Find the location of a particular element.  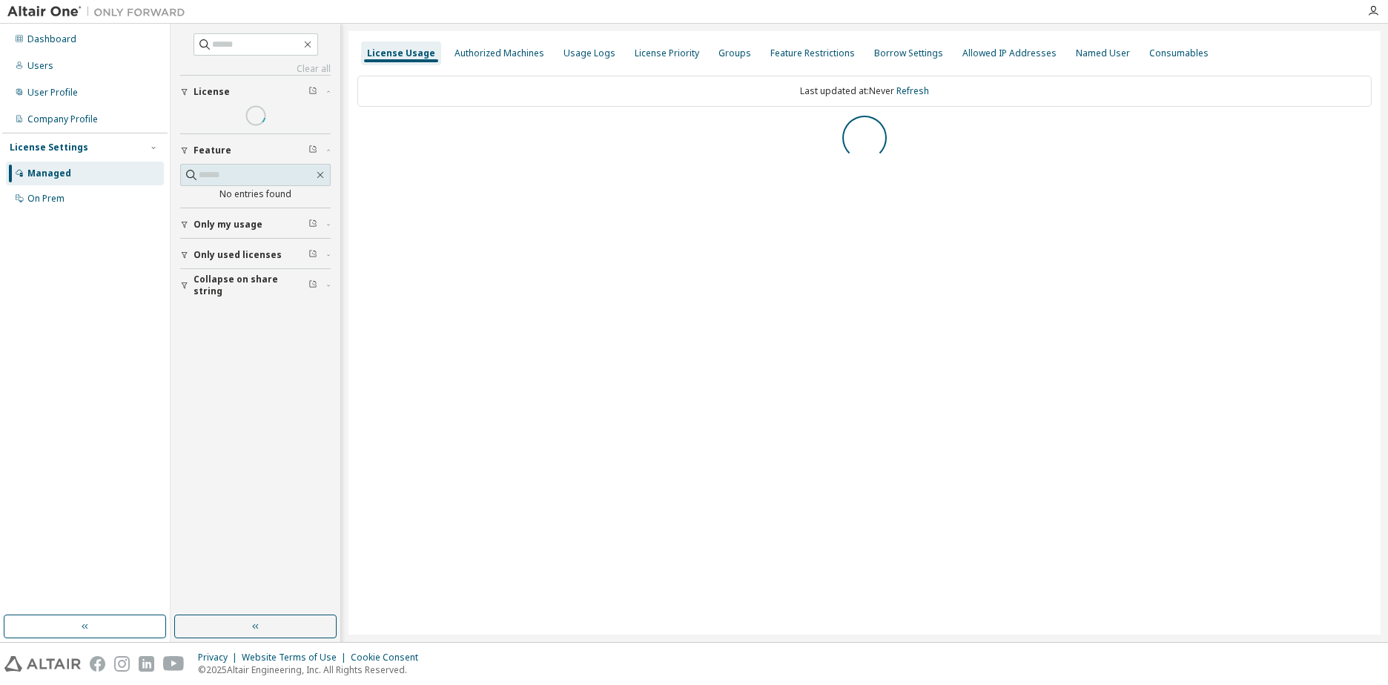

div: Allowed IP Addresses is located at coordinates (1009, 53).